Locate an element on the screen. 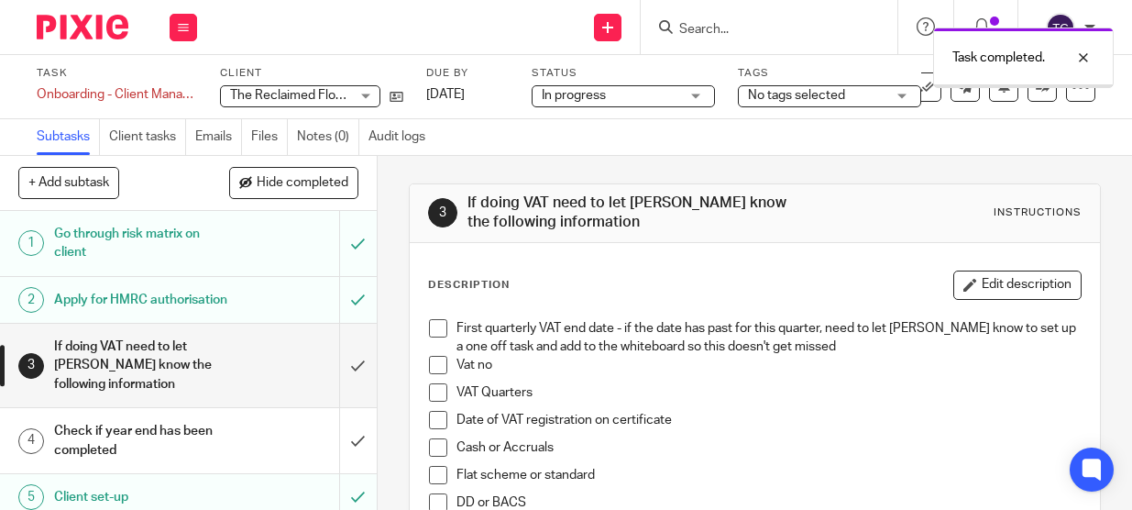  span: In progress is located at coordinates (574, 95).